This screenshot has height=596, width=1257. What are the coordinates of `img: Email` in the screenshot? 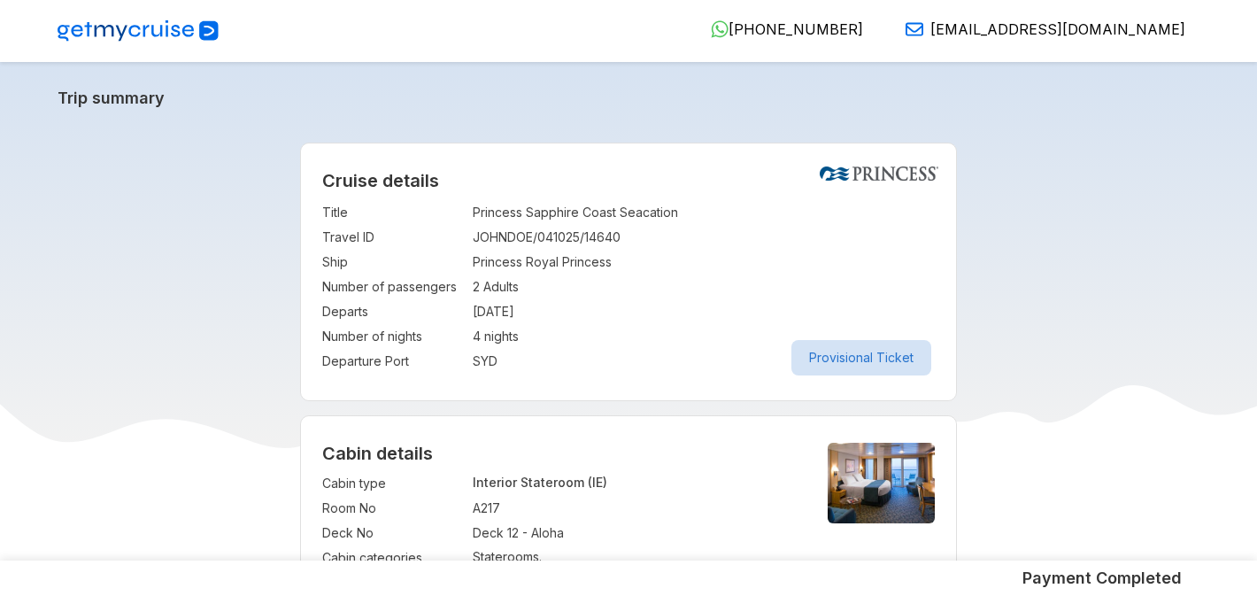 It's located at (914, 29).